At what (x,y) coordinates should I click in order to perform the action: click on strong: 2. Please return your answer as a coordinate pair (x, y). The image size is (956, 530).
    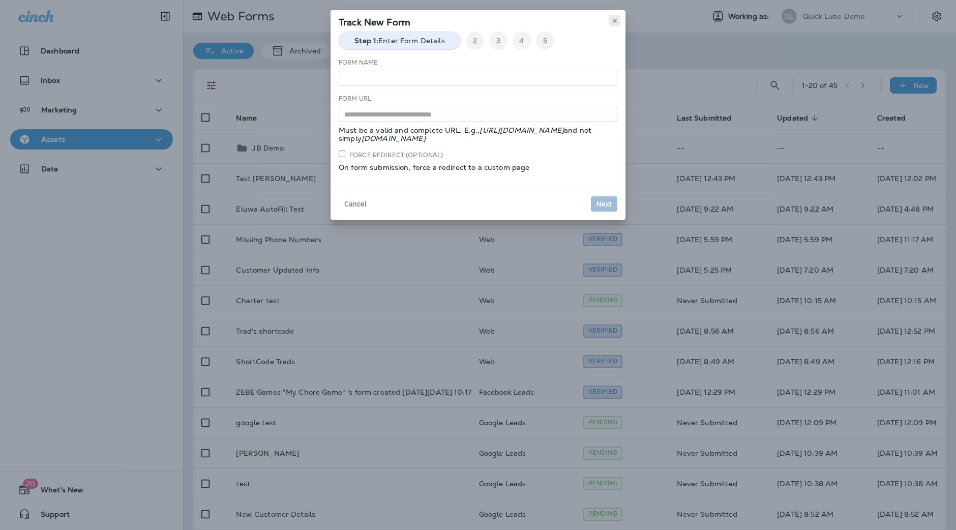
    Looking at the image, I should click on (475, 41).